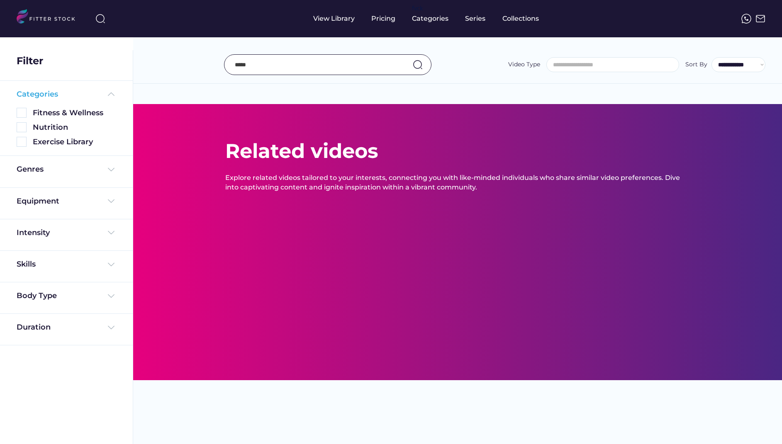 This screenshot has height=444, width=782. Describe the element at coordinates (696, 65) in the screenshot. I see `div: Sort By` at that location.